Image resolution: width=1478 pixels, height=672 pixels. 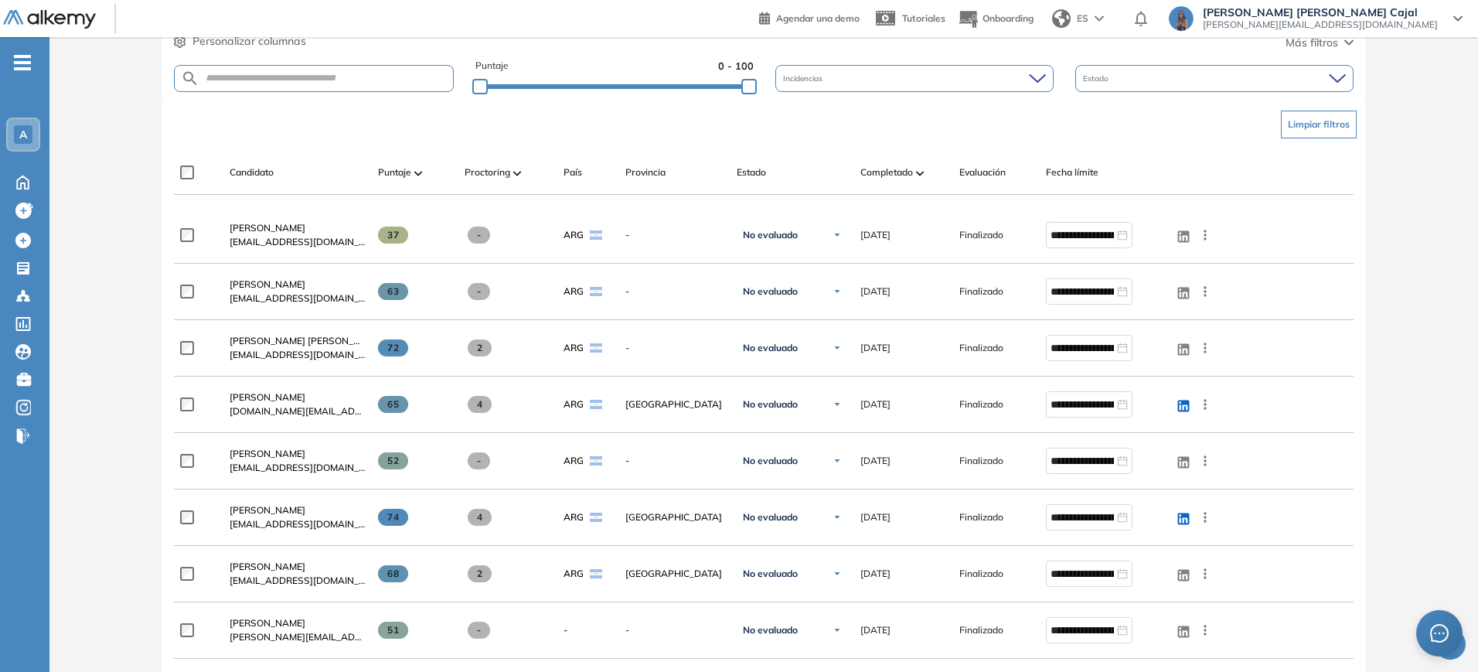 I want to click on button: Personalizar columnas, so click(x=240, y=41).